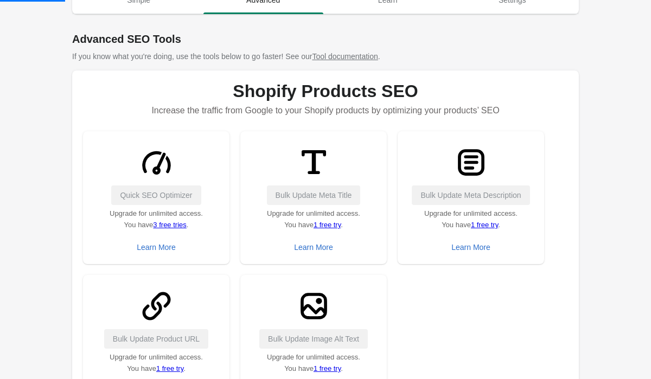 This screenshot has height=379, width=651. I want to click on img: ImageMajor-6988ddd70c612d22410311fee7e48670de77a211e78d8e12813237d56ef19ad4.svg, so click(313, 306).